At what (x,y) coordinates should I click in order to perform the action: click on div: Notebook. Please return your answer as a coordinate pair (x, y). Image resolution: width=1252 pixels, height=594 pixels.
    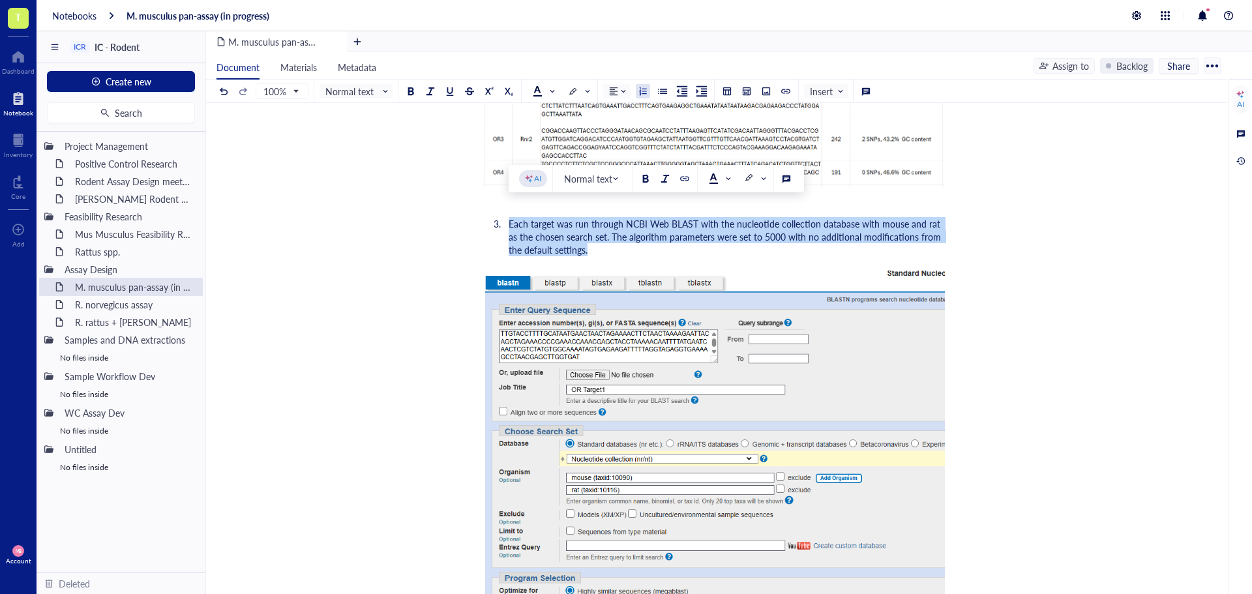
    Looking at the image, I should click on (18, 113).